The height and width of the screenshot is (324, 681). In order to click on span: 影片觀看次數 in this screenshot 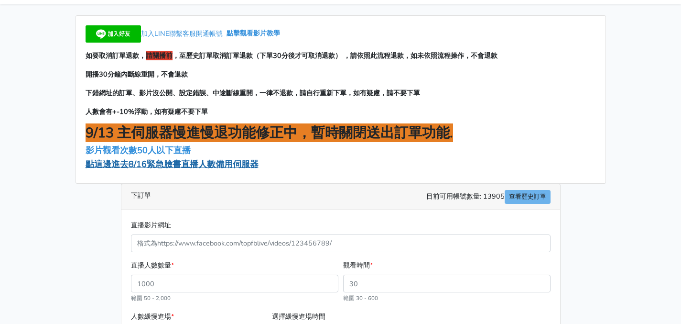, I will do `click(111, 150)`.